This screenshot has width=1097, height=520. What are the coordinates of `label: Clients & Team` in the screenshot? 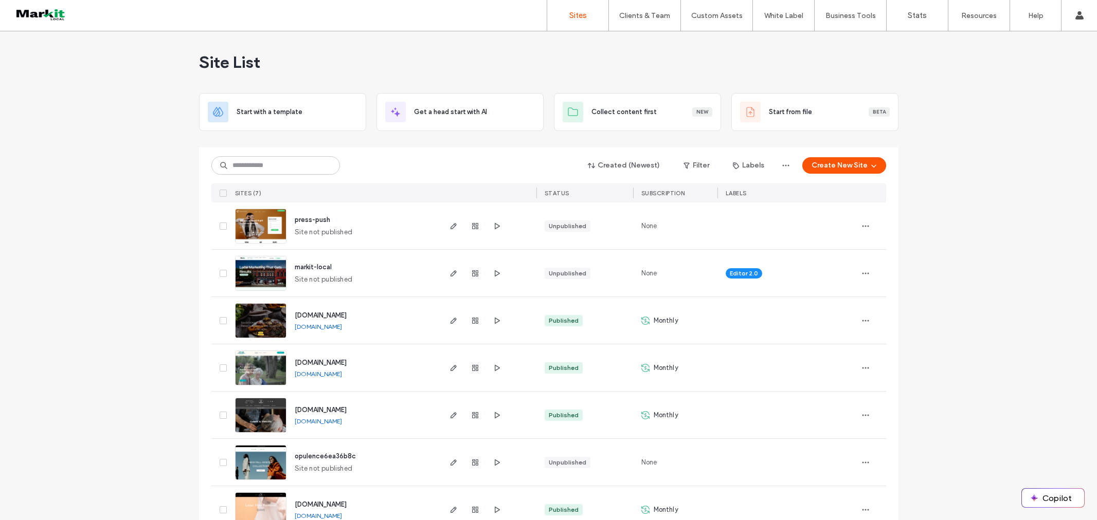 It's located at (644, 15).